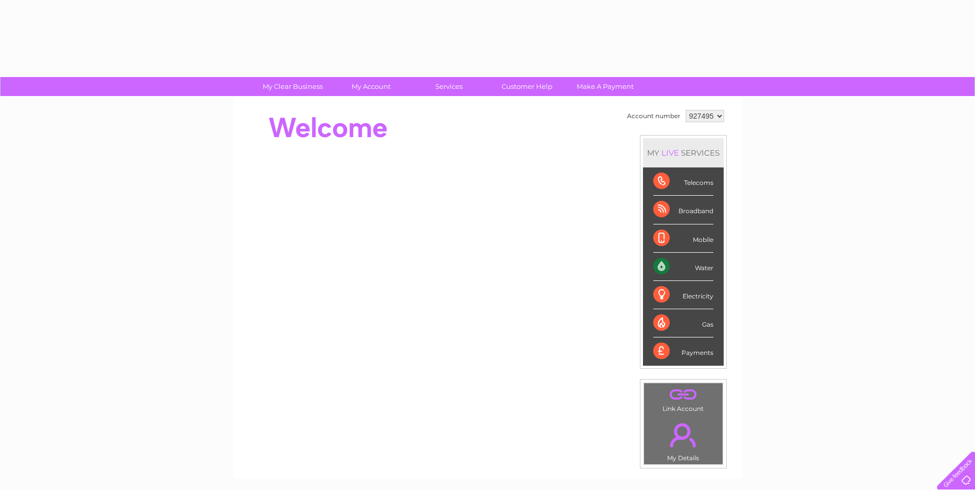  What do you see at coordinates (683, 153) in the screenshot?
I see `div: MY SERVICES` at bounding box center [683, 153].